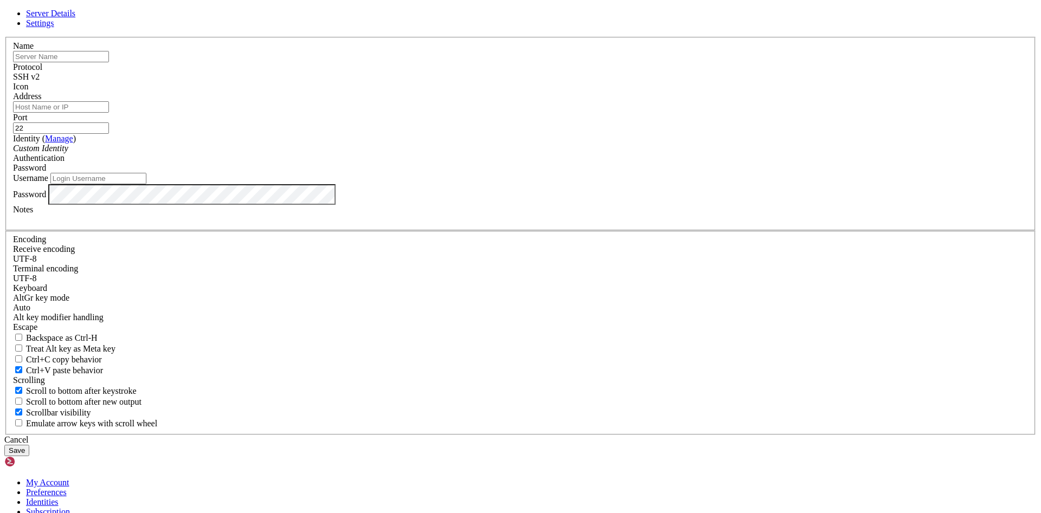 Image resolution: width=1041 pixels, height=513 pixels. What do you see at coordinates (38, 158) in the screenshot?
I see `label: Authentication` at bounding box center [38, 158].